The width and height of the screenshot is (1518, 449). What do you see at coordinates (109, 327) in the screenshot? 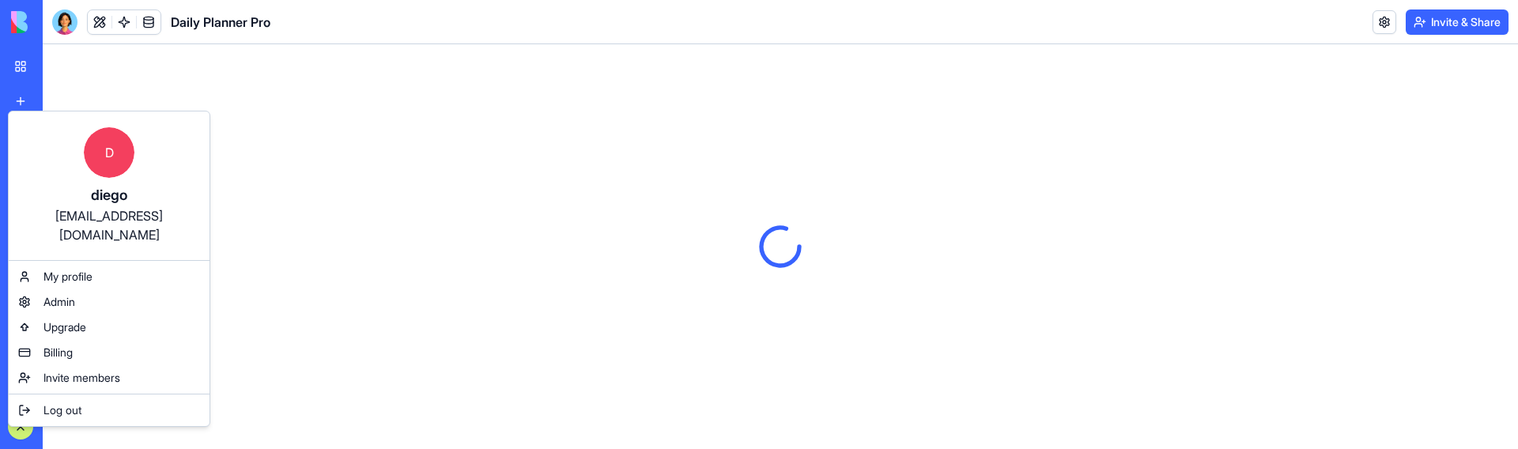
I see `a: Upgrade` at bounding box center [109, 327].